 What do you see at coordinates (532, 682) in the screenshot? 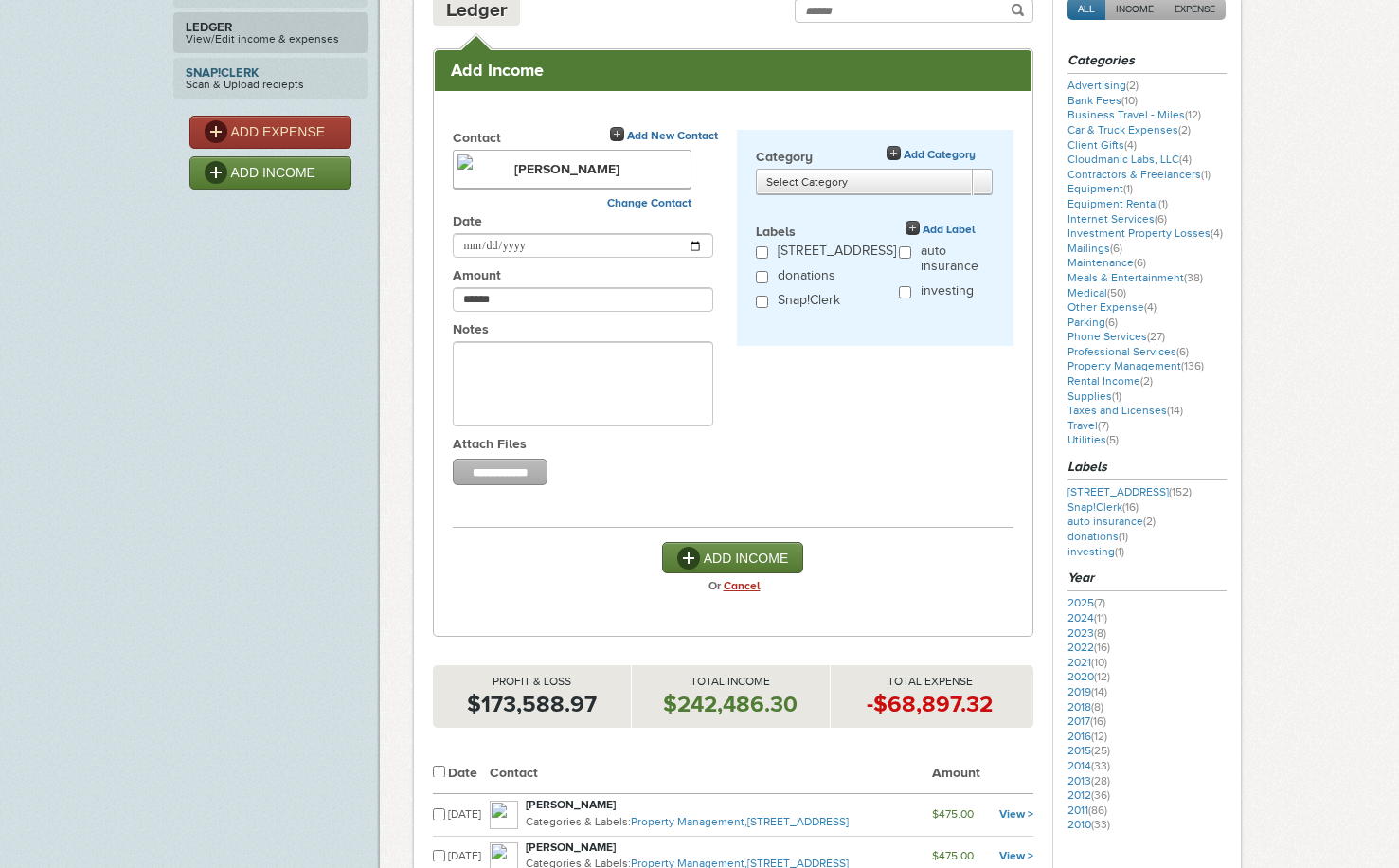
I see `p: Profit & Loss` at bounding box center [532, 682].